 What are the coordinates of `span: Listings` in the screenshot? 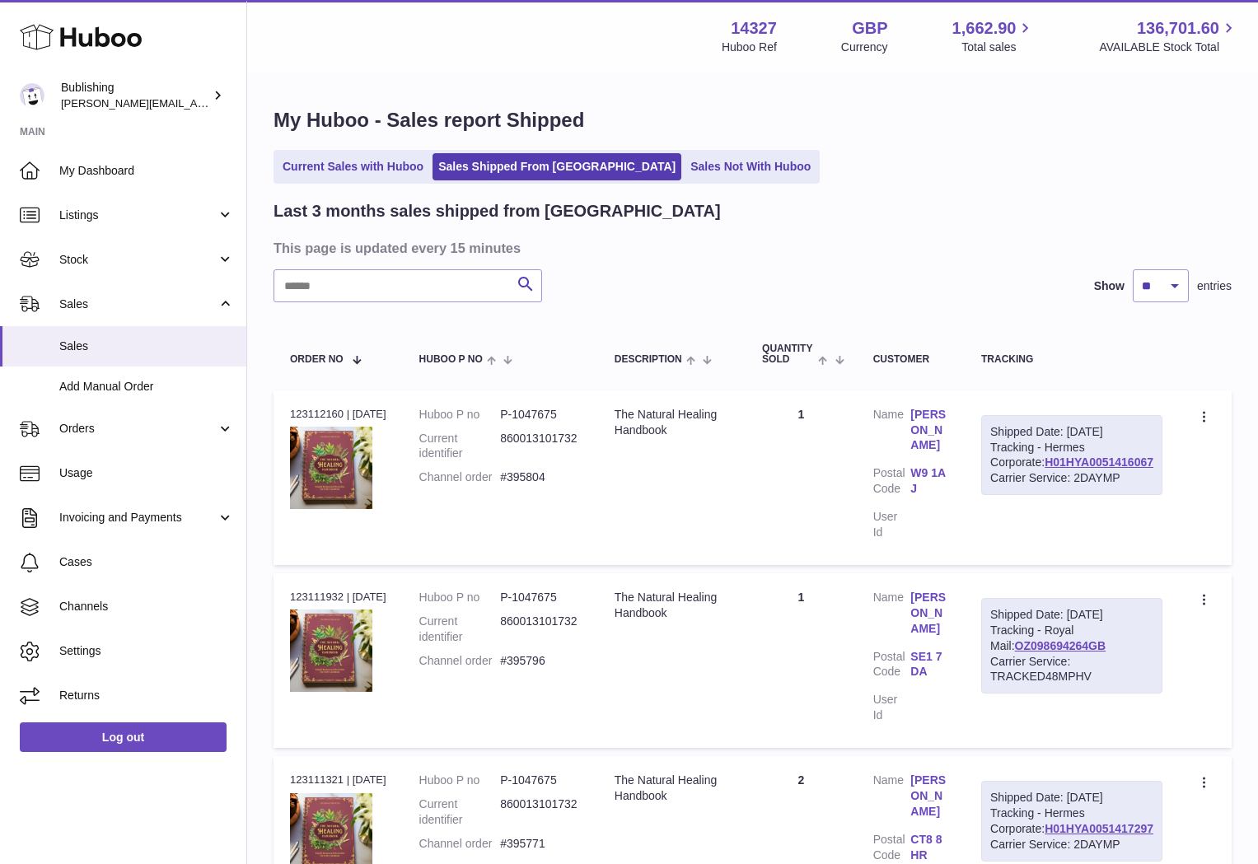 It's located at (138, 215).